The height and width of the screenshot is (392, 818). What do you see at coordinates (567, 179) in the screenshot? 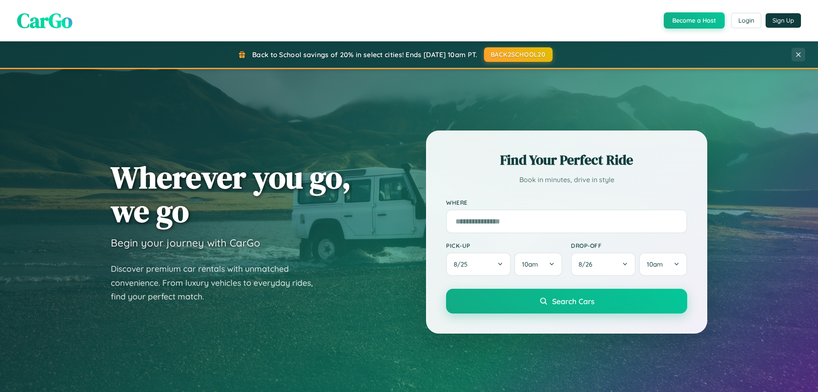
I see `p: Book in minutes, drive in style` at bounding box center [567, 179].